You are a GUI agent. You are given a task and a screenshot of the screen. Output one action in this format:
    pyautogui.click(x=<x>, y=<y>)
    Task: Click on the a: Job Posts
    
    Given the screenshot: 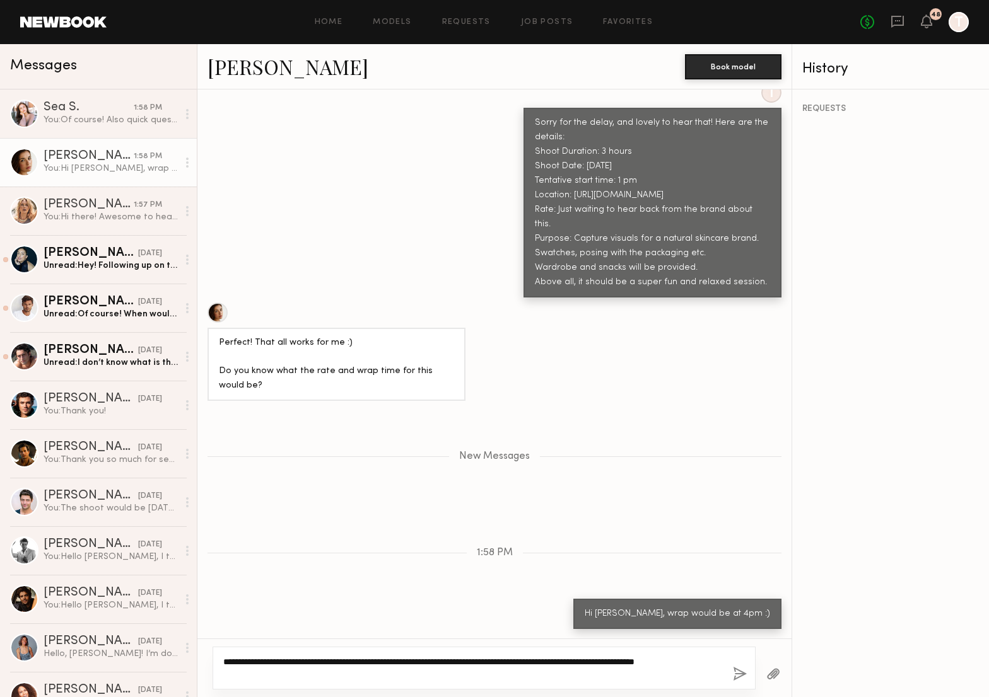 What is the action you would take?
    pyautogui.click(x=547, y=22)
    